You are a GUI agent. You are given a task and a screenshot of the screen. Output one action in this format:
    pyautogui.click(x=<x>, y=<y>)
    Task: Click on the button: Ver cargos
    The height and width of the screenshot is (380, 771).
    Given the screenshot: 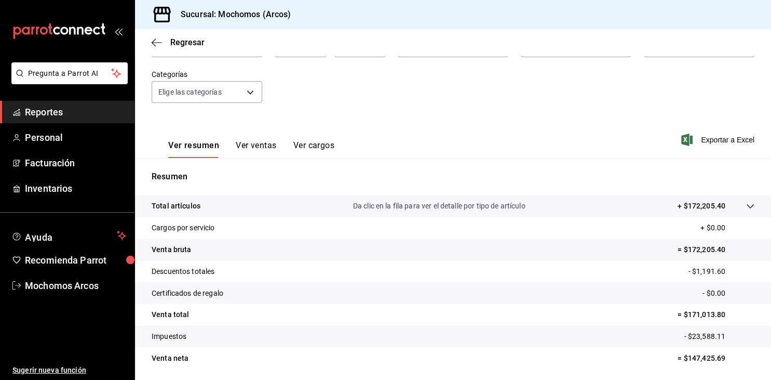 What is the action you would take?
    pyautogui.click(x=314, y=149)
    